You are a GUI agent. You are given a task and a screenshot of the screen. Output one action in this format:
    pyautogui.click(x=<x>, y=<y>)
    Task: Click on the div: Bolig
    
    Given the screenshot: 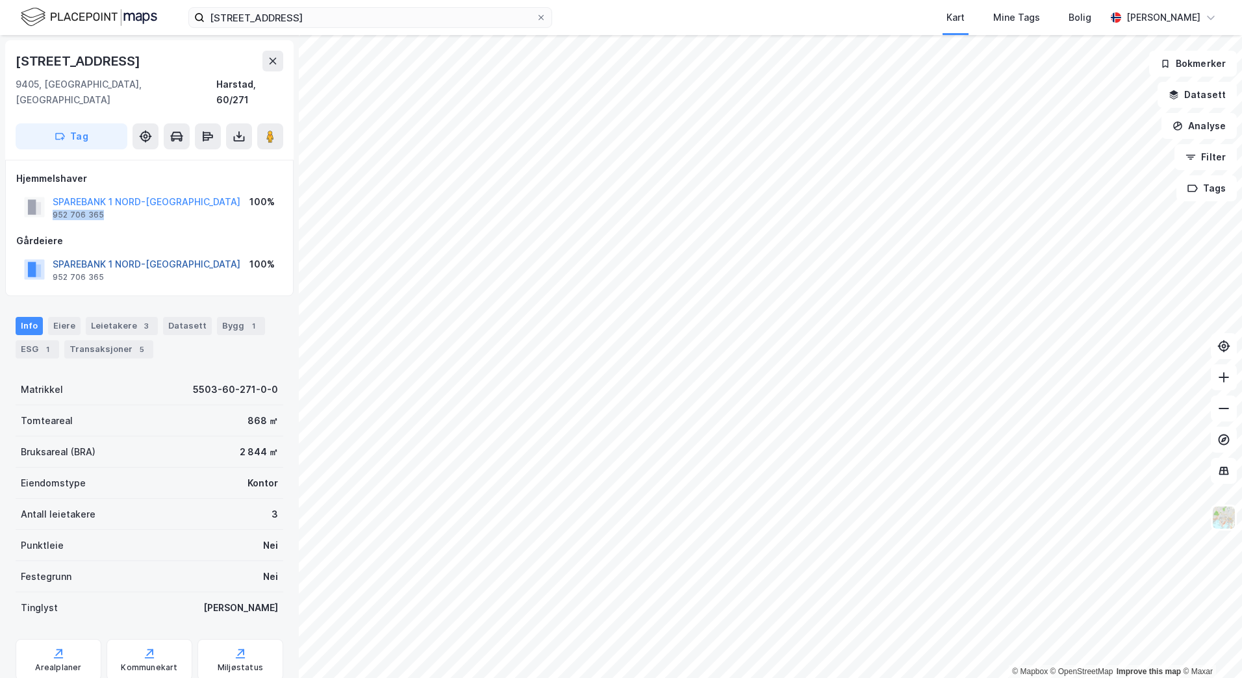 What is the action you would take?
    pyautogui.click(x=1080, y=18)
    